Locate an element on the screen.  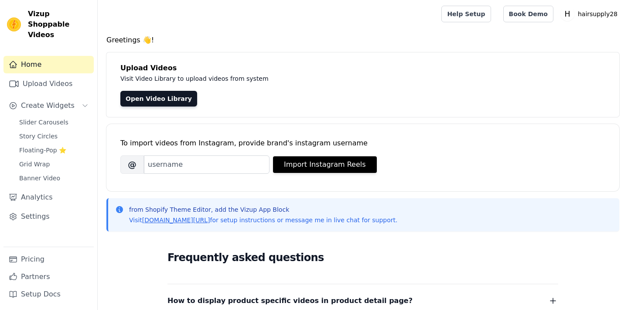
span: How to display product specific videos in product detail page? is located at coordinates (290, 300).